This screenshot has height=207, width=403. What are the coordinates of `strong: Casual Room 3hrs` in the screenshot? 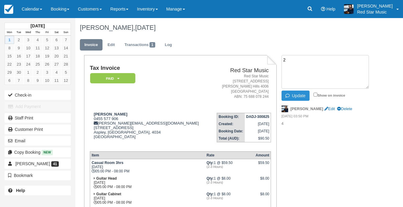 It's located at (107, 163).